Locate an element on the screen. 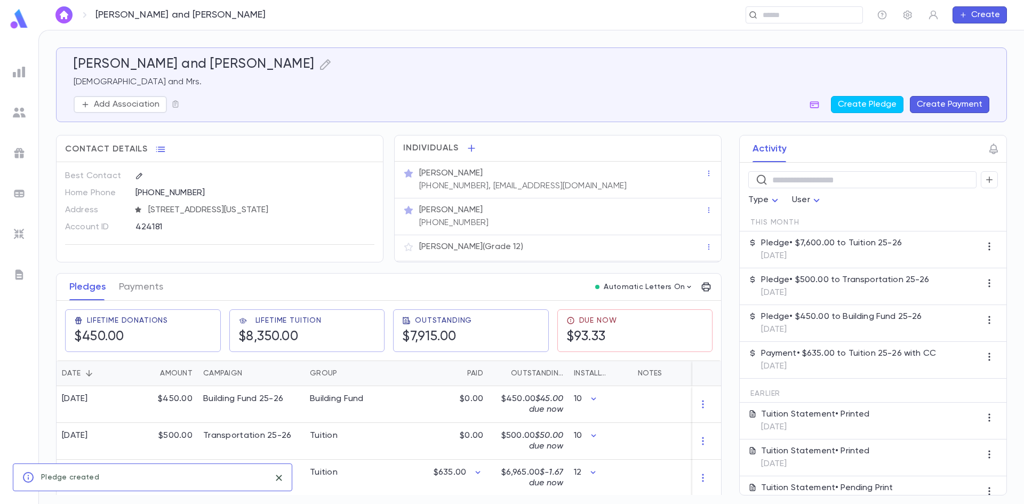 The width and height of the screenshot is (1024, 504). p: $635.00 is located at coordinates (449, 472).